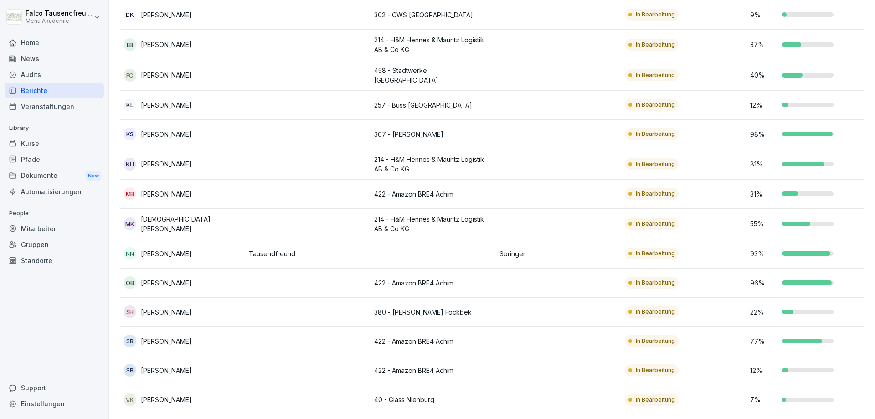 The width and height of the screenshot is (875, 419). Describe the element at coordinates (764, 164) in the screenshot. I see `p: 81 %` at that location.